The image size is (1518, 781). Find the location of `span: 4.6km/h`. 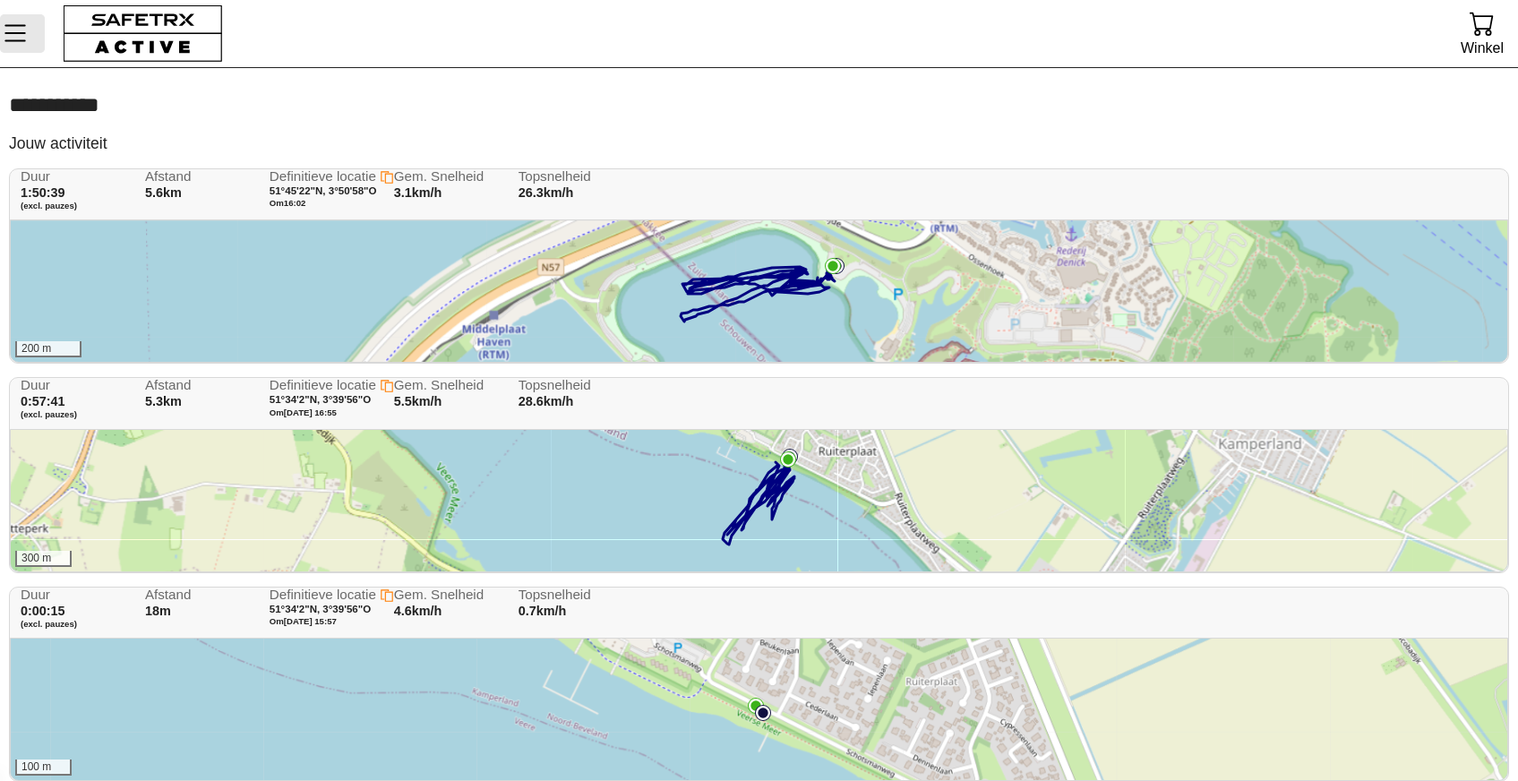

span: 4.6km/h is located at coordinates (418, 611).